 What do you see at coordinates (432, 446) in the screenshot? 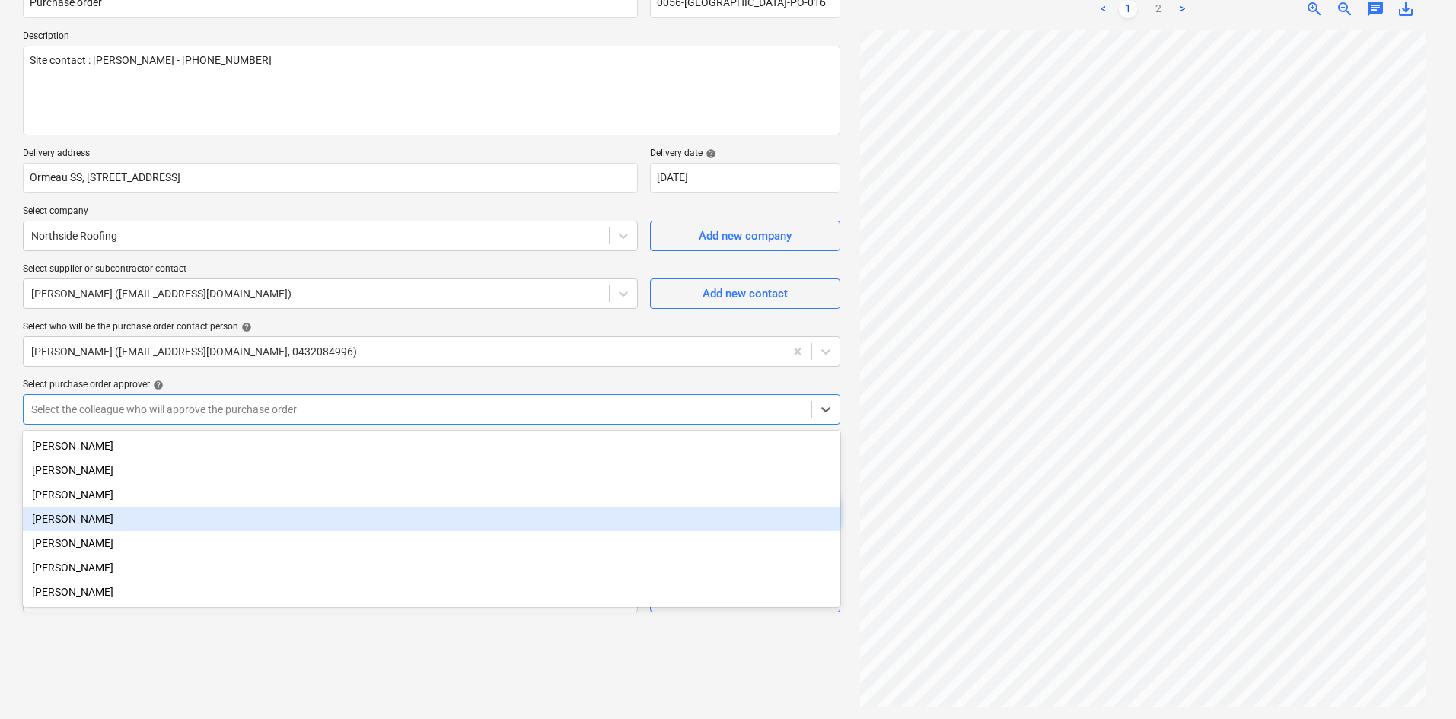
I see `div: Tejas Pawar` at bounding box center [432, 446].